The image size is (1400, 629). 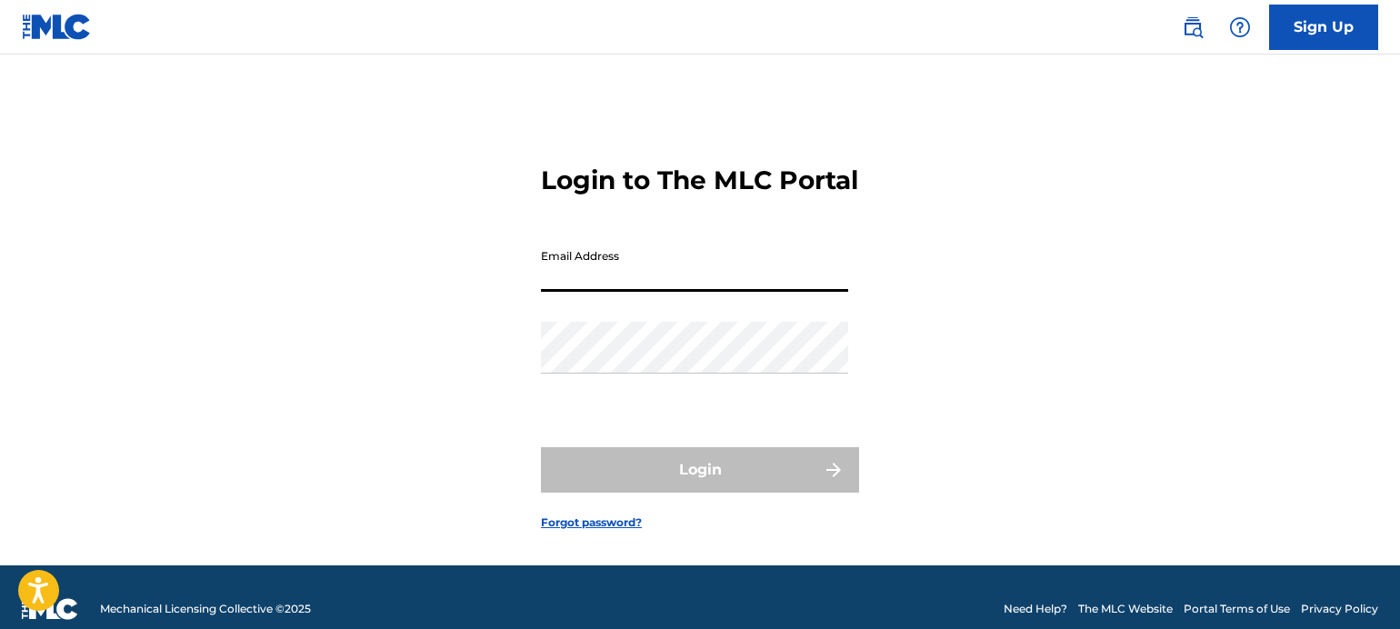 I want to click on a: Need Help?, so click(x=1036, y=609).